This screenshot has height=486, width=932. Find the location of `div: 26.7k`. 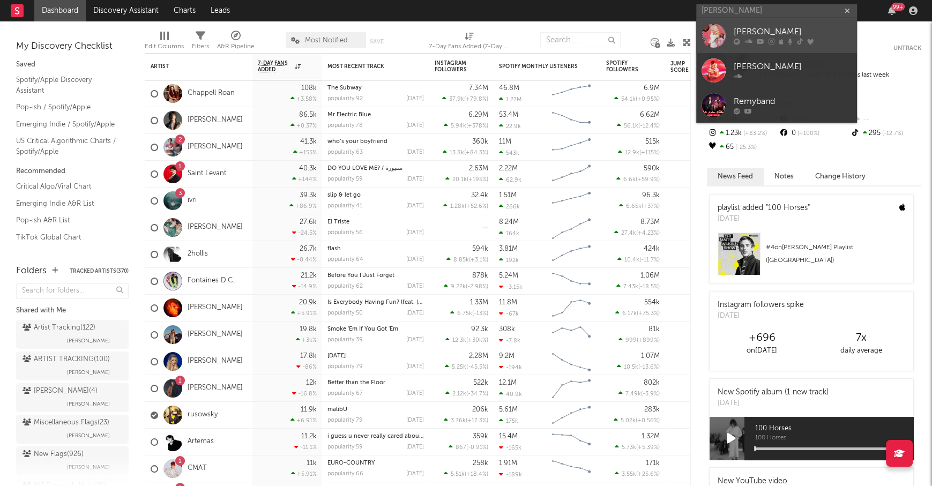

div: 26.7k is located at coordinates (308, 249).